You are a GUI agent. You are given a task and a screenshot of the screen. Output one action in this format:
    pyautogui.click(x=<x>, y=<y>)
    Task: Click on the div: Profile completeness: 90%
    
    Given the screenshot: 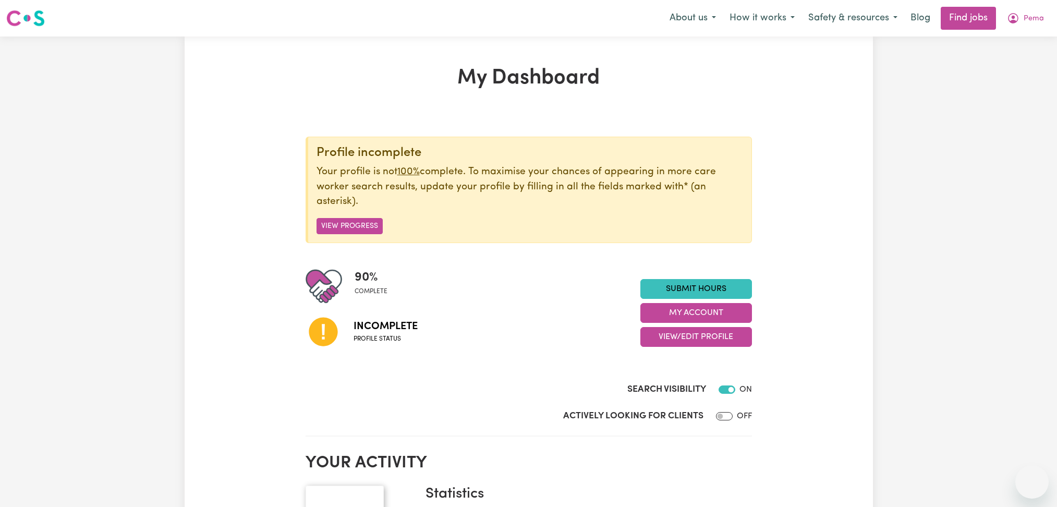 What is the action you would take?
    pyautogui.click(x=375, y=286)
    